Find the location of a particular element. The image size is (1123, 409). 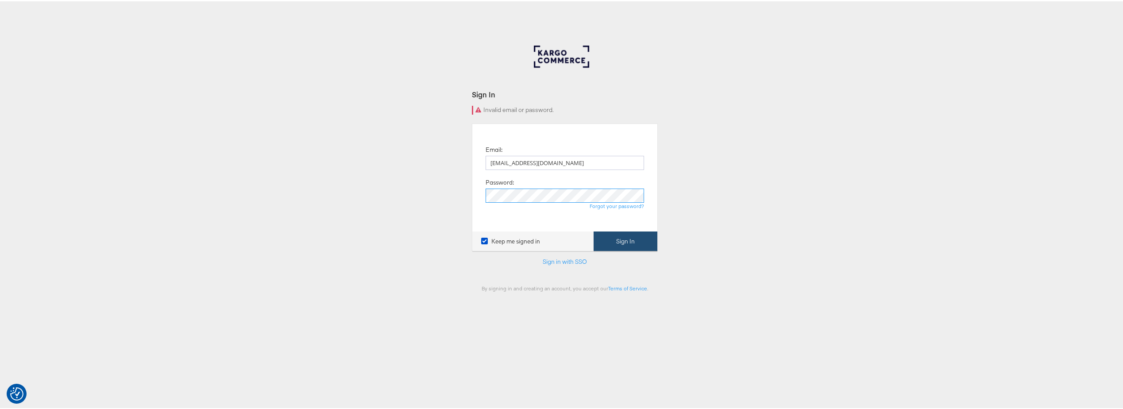

div: Sign In is located at coordinates (565, 93).